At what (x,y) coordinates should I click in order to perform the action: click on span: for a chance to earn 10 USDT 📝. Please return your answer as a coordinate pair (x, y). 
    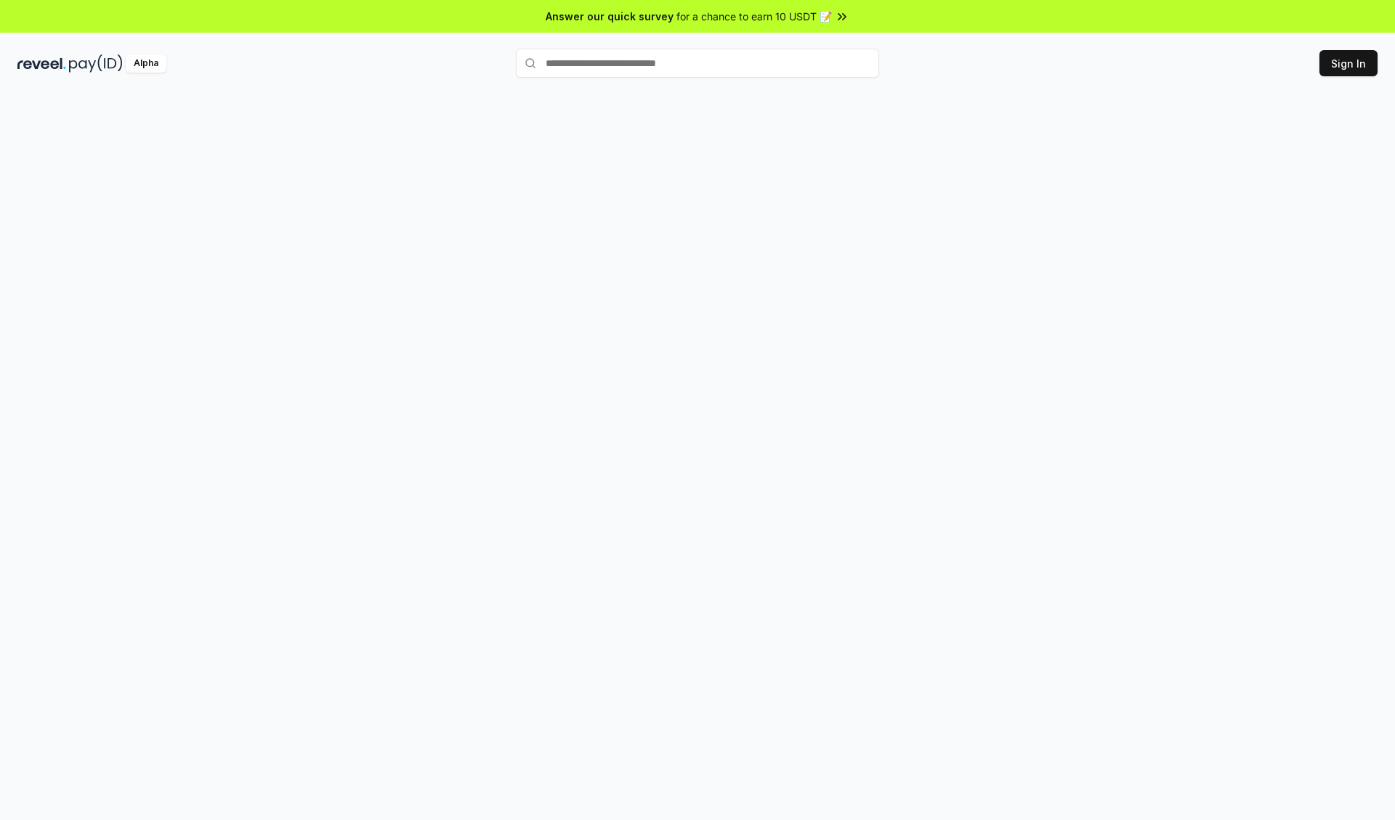
    Looking at the image, I should click on (754, 16).